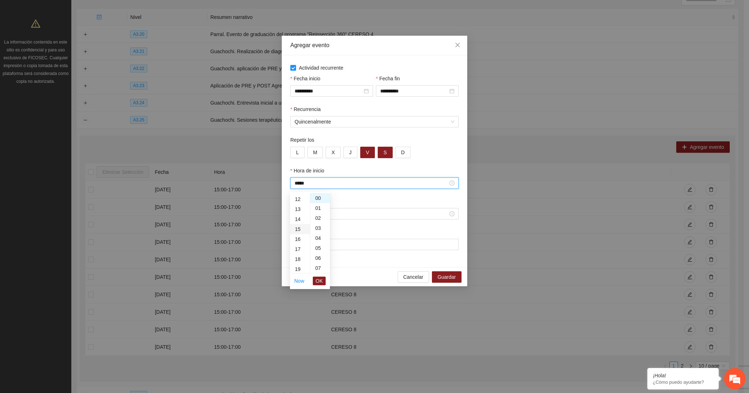 The width and height of the screenshot is (749, 393). Describe the element at coordinates (683, 375) in the screenshot. I see `div: ¡Hola!` at that location.